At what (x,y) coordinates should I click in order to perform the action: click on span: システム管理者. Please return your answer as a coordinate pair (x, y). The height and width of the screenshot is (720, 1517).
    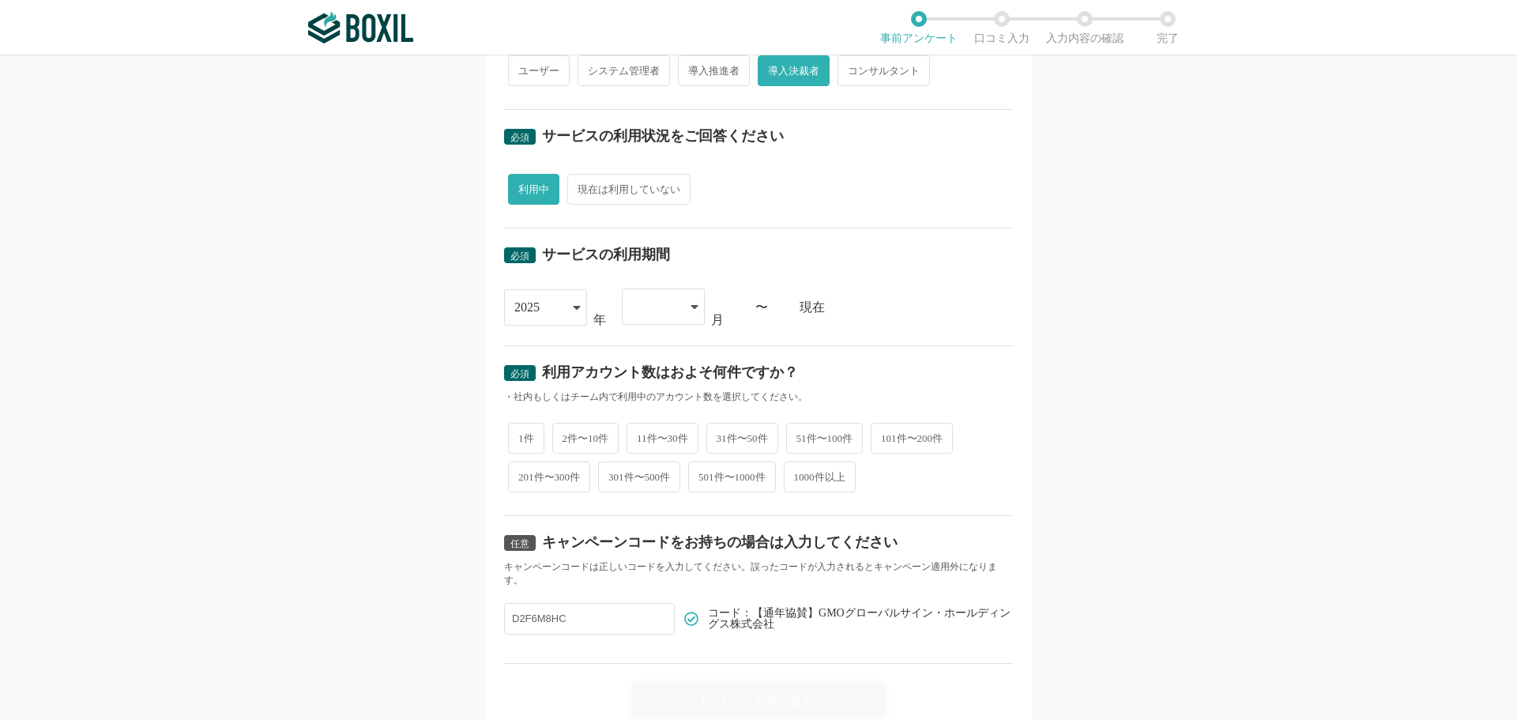
    Looking at the image, I should click on (624, 70).